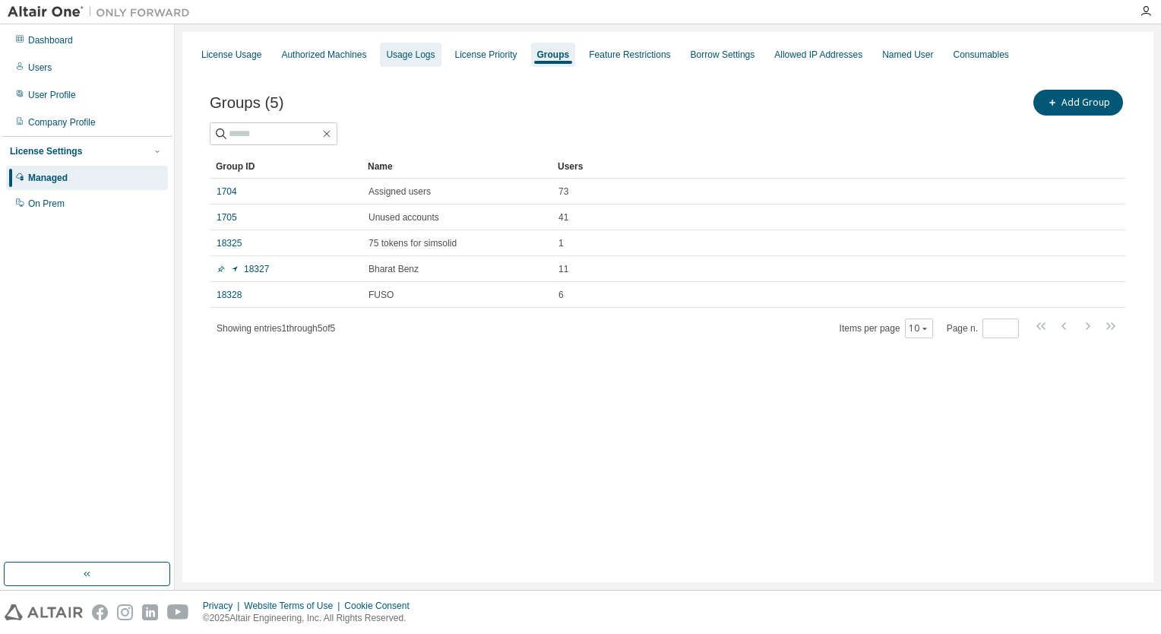 This screenshot has height=634, width=1161. What do you see at coordinates (294, 606) in the screenshot?
I see `div: Website Terms of Use` at bounding box center [294, 606].